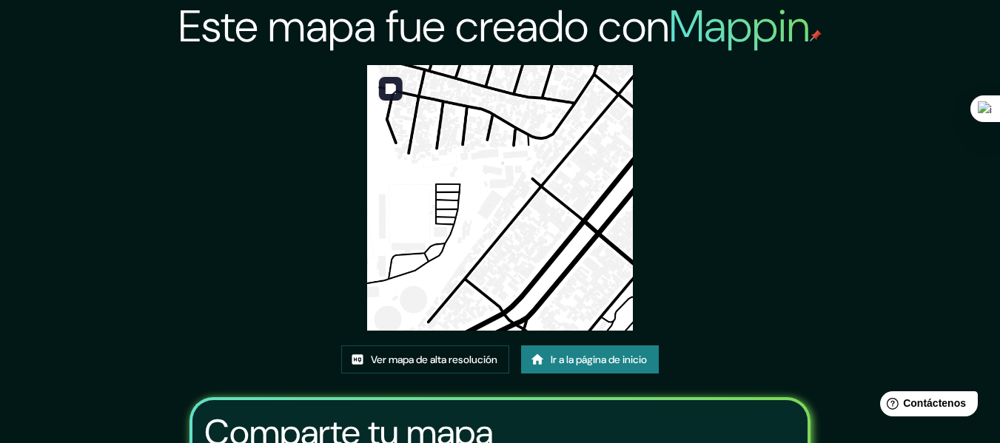 This screenshot has width=1000, height=443. What do you see at coordinates (500, 198) in the screenshot?
I see `img: created-map` at bounding box center [500, 198].